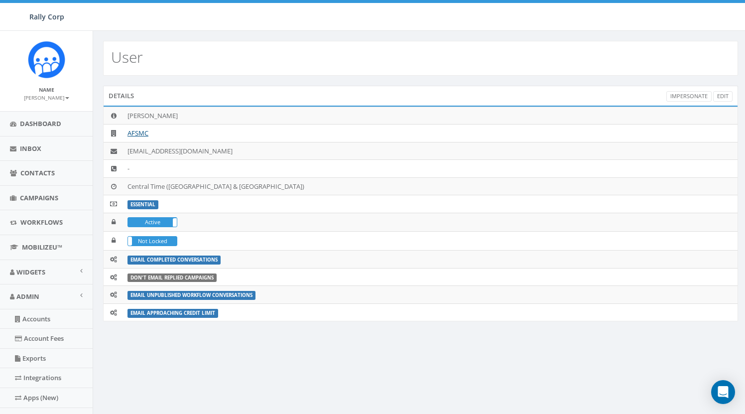  What do you see at coordinates (138, 133) in the screenshot?
I see `a: AFSMC` at bounding box center [138, 133].